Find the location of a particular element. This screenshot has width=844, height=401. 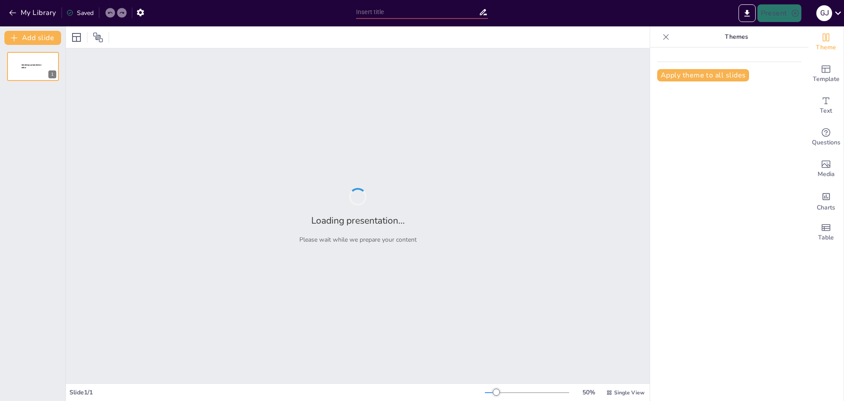

p: Themes is located at coordinates (737, 37).